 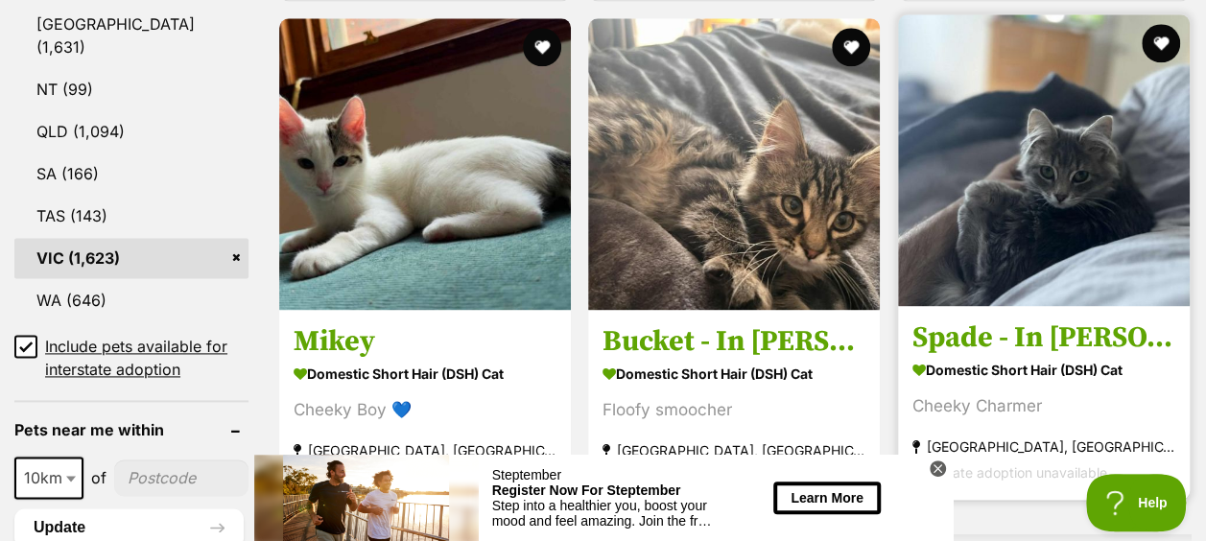 What do you see at coordinates (181, 478) in the screenshot?
I see `input: postcode` at bounding box center [181, 478].